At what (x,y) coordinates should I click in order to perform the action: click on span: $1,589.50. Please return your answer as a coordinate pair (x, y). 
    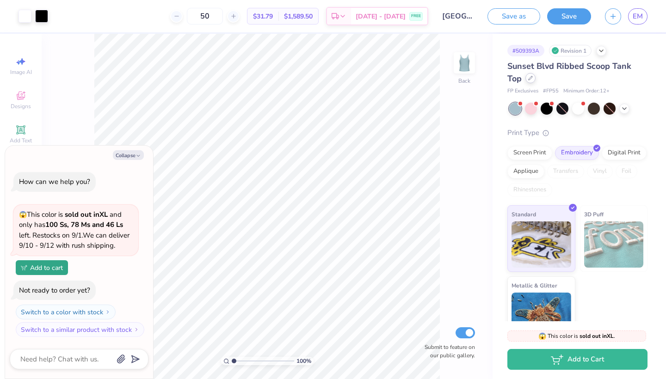
    Looking at the image, I should click on (298, 16).